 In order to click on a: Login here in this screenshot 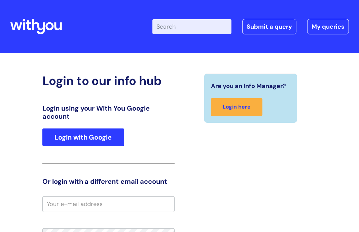, I will do `click(237, 107)`.